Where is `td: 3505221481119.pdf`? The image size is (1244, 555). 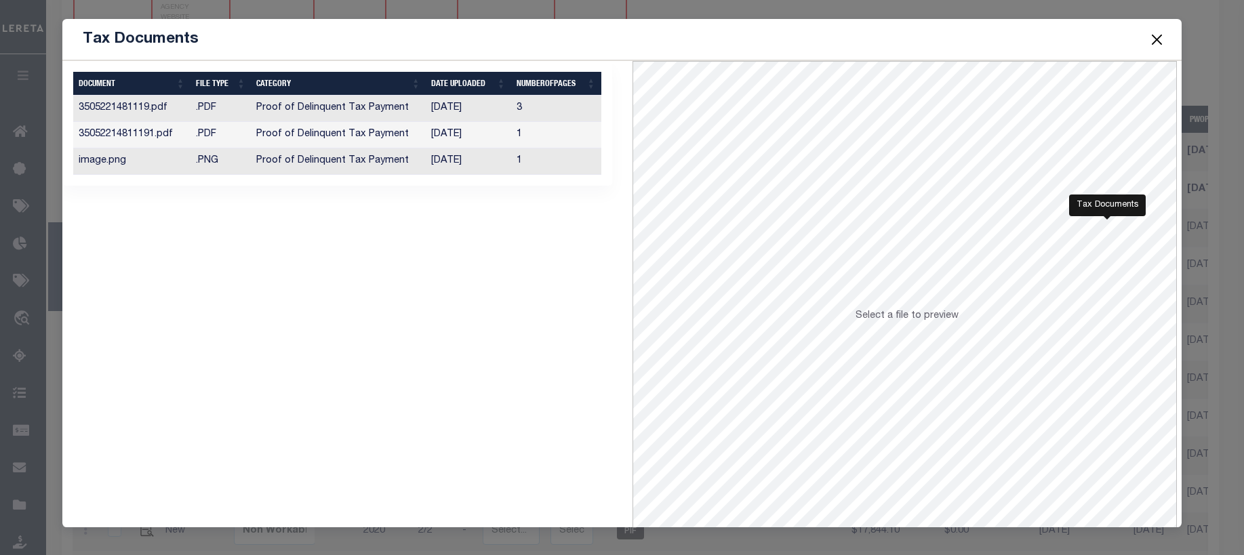
td: 3505221481119.pdf is located at coordinates (132, 109).